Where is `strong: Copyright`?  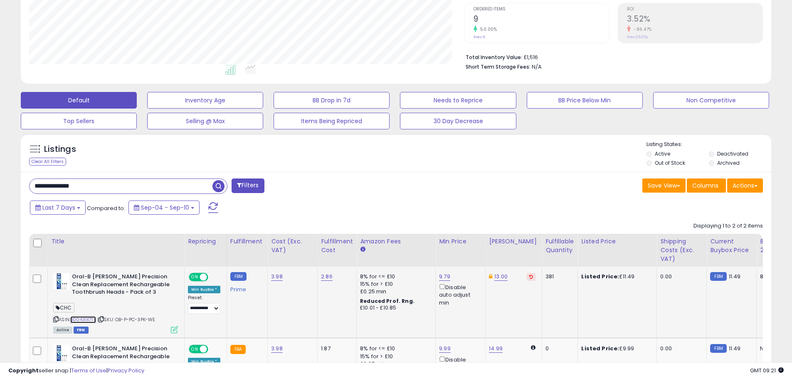
strong: Copyright is located at coordinates (23, 370).